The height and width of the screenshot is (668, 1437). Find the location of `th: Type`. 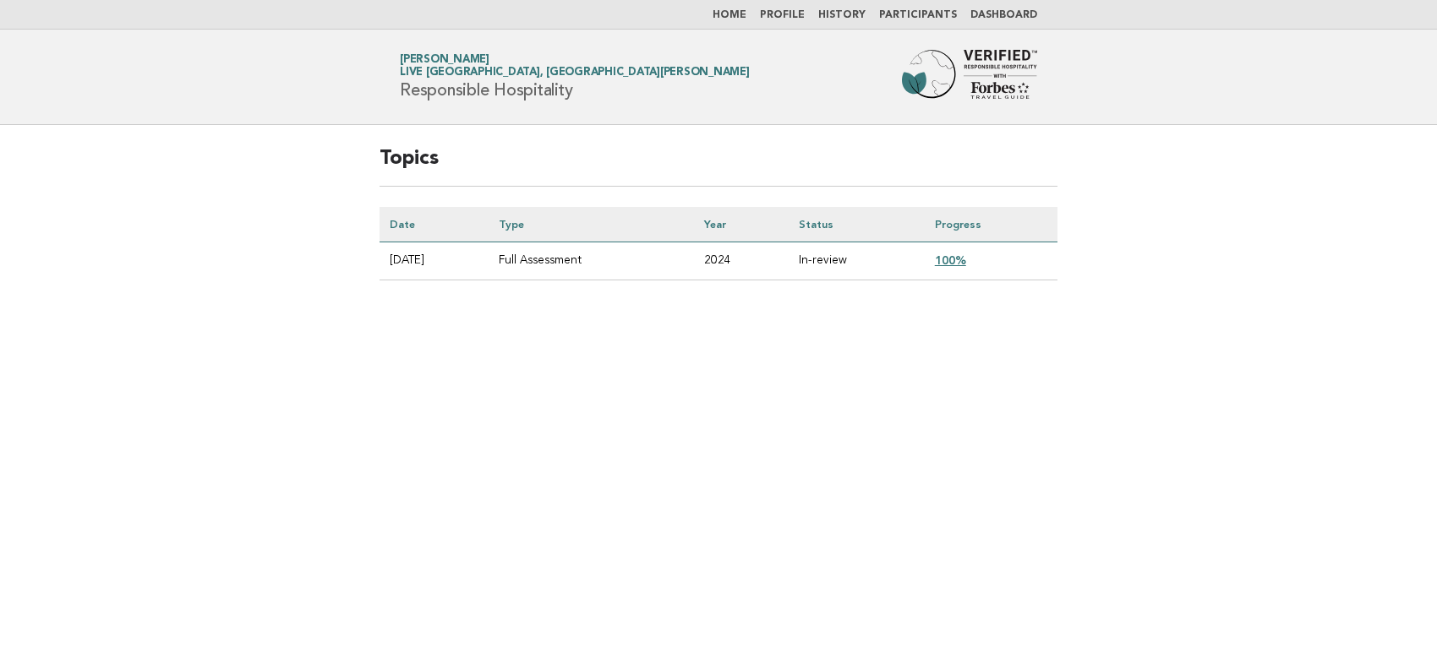

th: Type is located at coordinates (591, 225).